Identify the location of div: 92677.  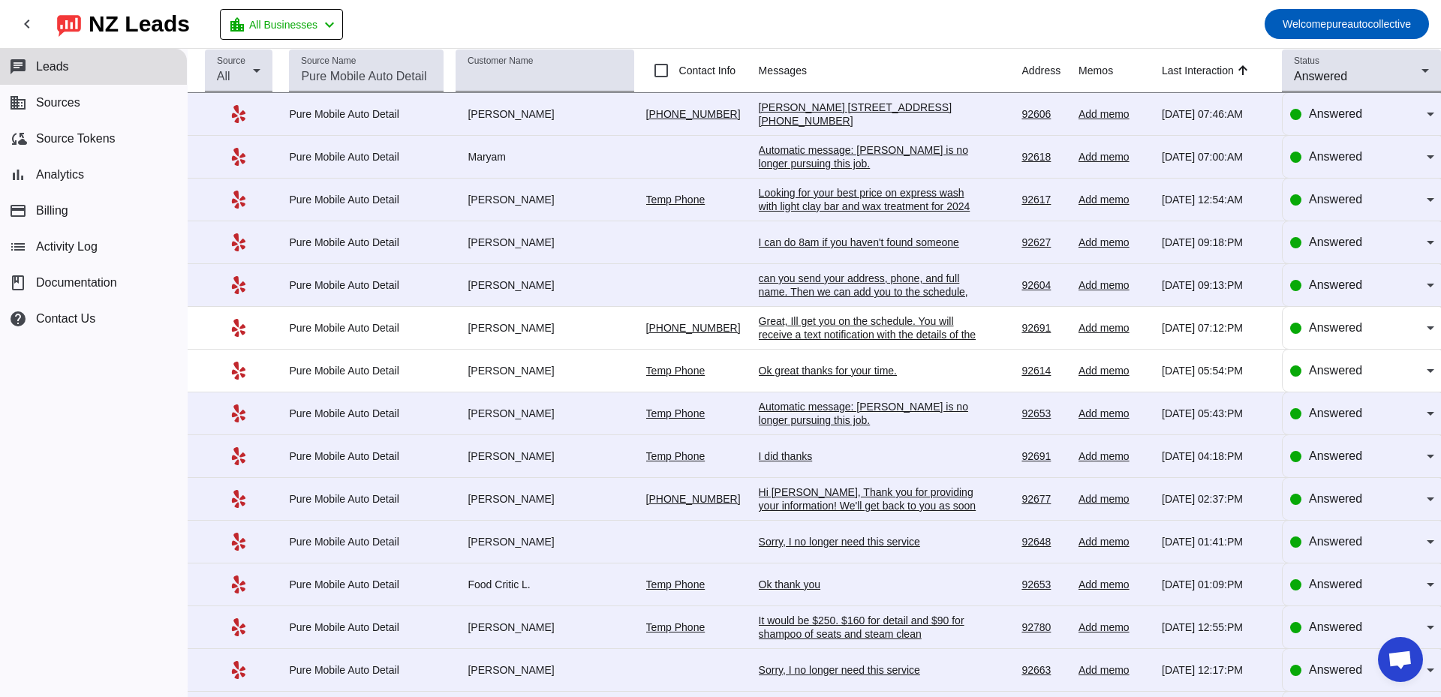
(1044, 499).